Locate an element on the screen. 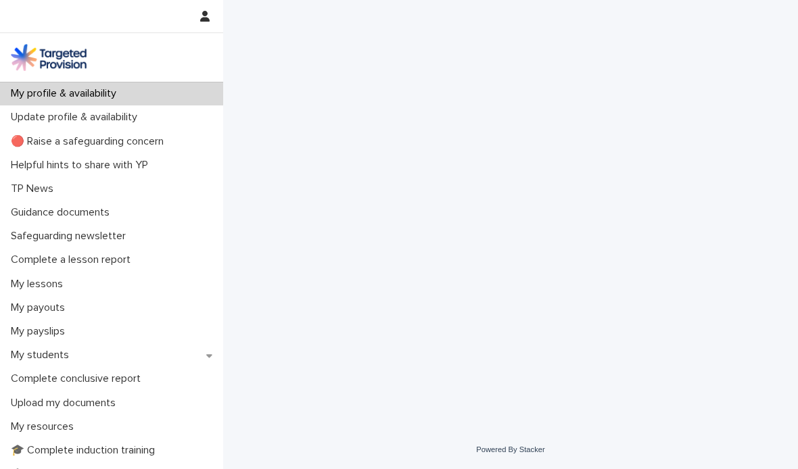 This screenshot has width=798, height=469. a: Powered By Stacker is located at coordinates (510, 449).